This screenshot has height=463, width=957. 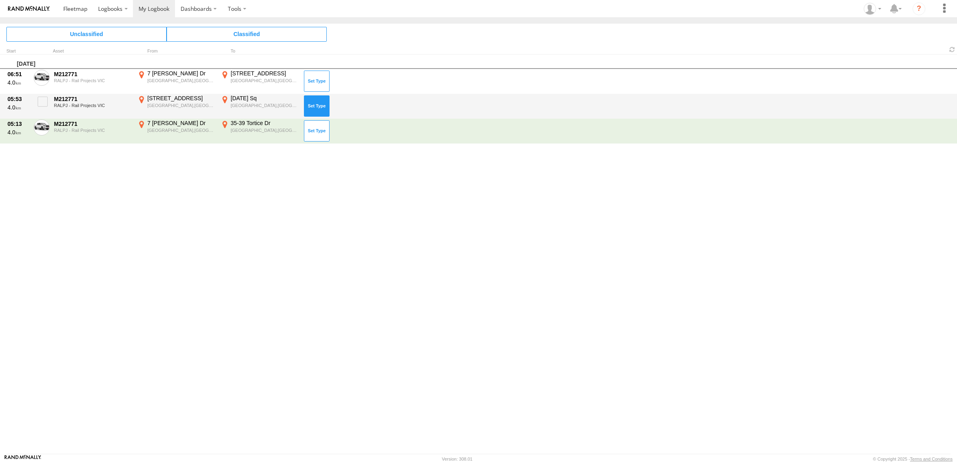 I want to click on img: rand-logo.svg, so click(x=29, y=9).